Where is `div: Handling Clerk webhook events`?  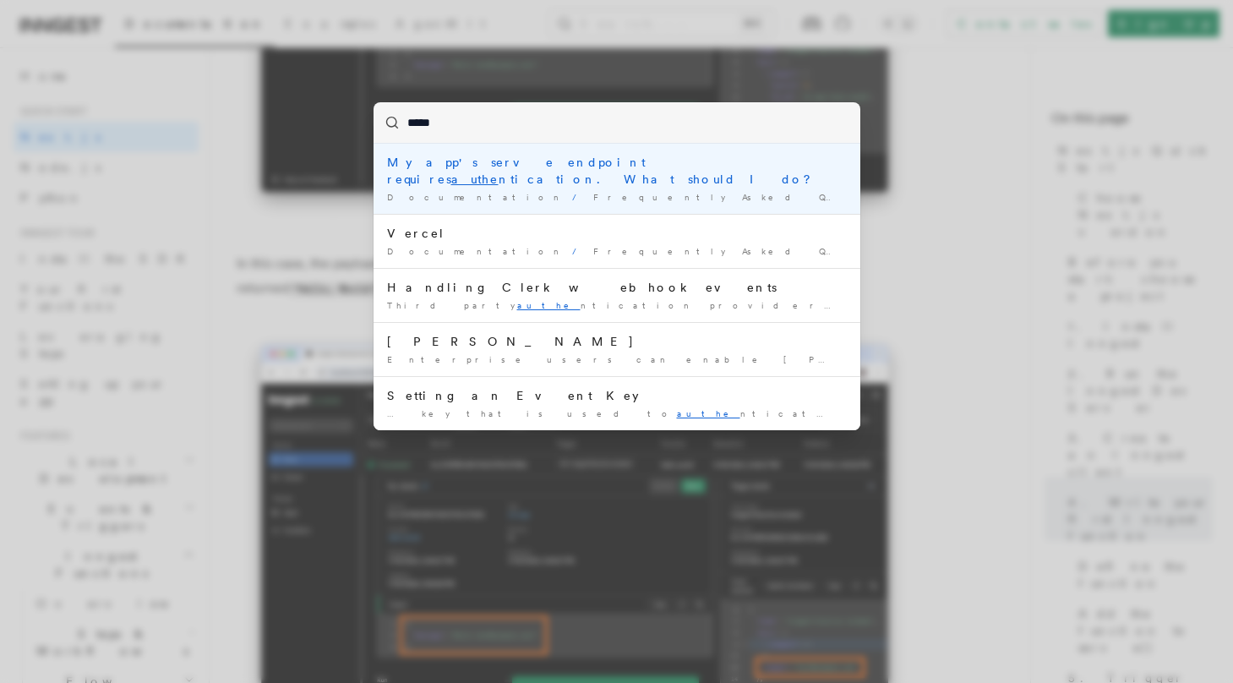
div: Handling Clerk webhook events is located at coordinates (617, 287).